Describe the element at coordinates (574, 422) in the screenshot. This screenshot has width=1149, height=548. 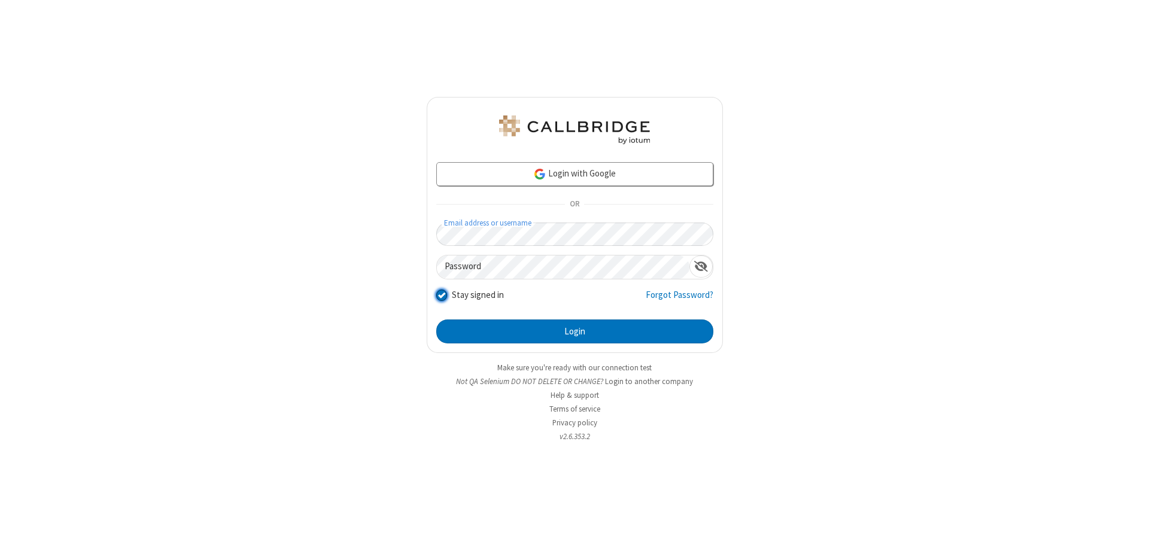
I see `a: Privacy policy` at that location.